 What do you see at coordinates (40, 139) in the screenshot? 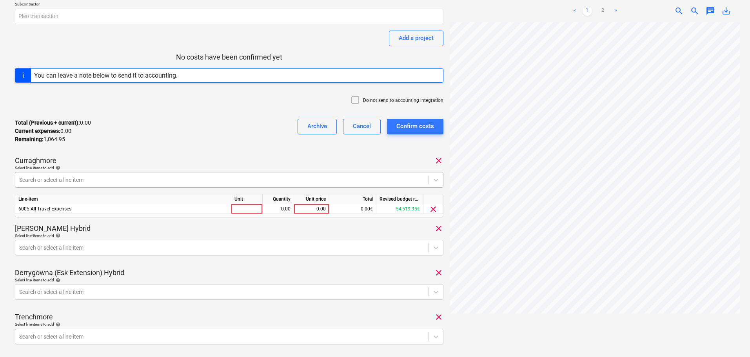
I see `p: 1,064.95` at bounding box center [40, 139].